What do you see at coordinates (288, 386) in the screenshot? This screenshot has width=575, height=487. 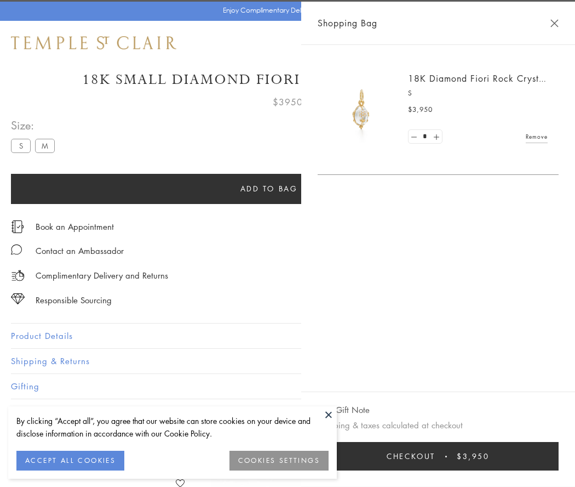 I see `button: Gifting` at bounding box center [288, 386].